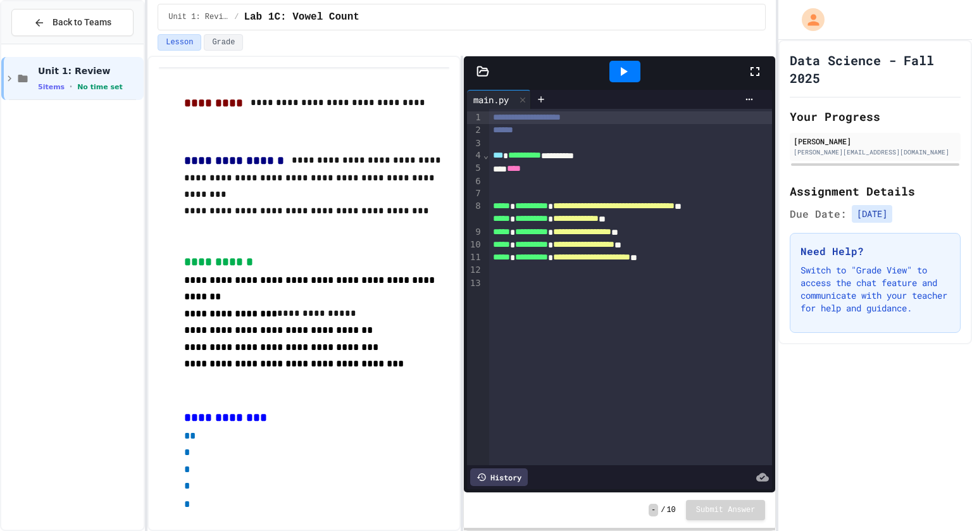 The width and height of the screenshot is (972, 531). Describe the element at coordinates (499, 477) in the screenshot. I see `div: History` at that location.